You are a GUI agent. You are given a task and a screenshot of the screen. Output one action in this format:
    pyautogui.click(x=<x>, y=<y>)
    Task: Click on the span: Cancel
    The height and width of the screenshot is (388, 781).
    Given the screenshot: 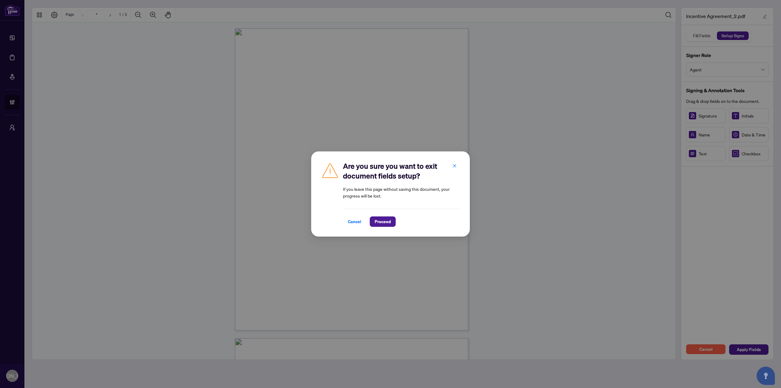 What is the action you would take?
    pyautogui.click(x=354, y=221)
    